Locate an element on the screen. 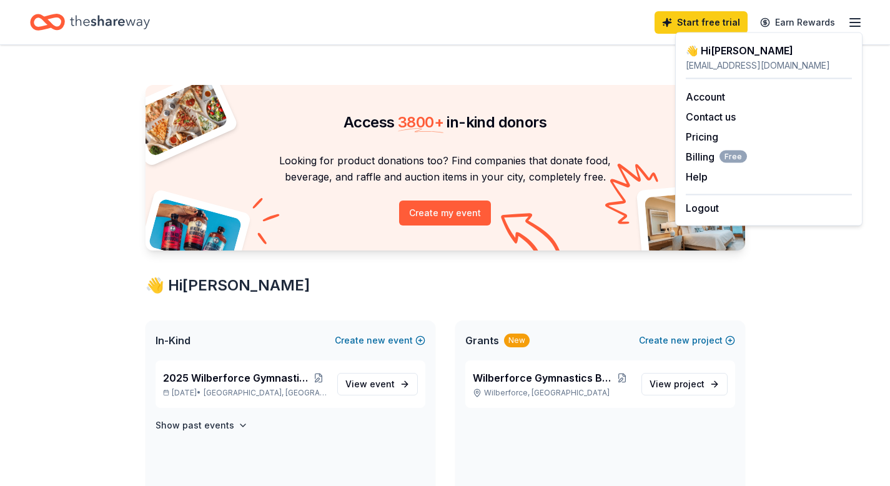  a: Pricing is located at coordinates (702, 137).